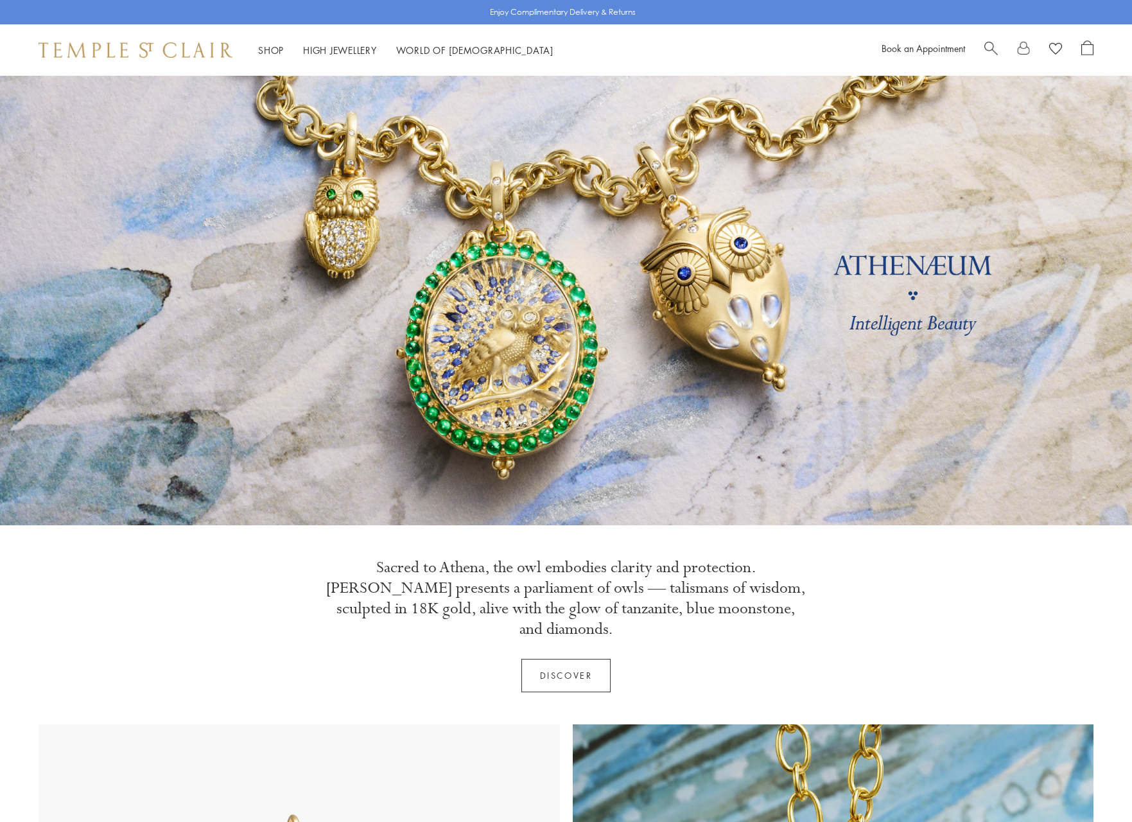 The width and height of the screenshot is (1132, 822). Describe the element at coordinates (562, 12) in the screenshot. I see `p: Enjoy Complimentary Delivery & Returns` at that location.